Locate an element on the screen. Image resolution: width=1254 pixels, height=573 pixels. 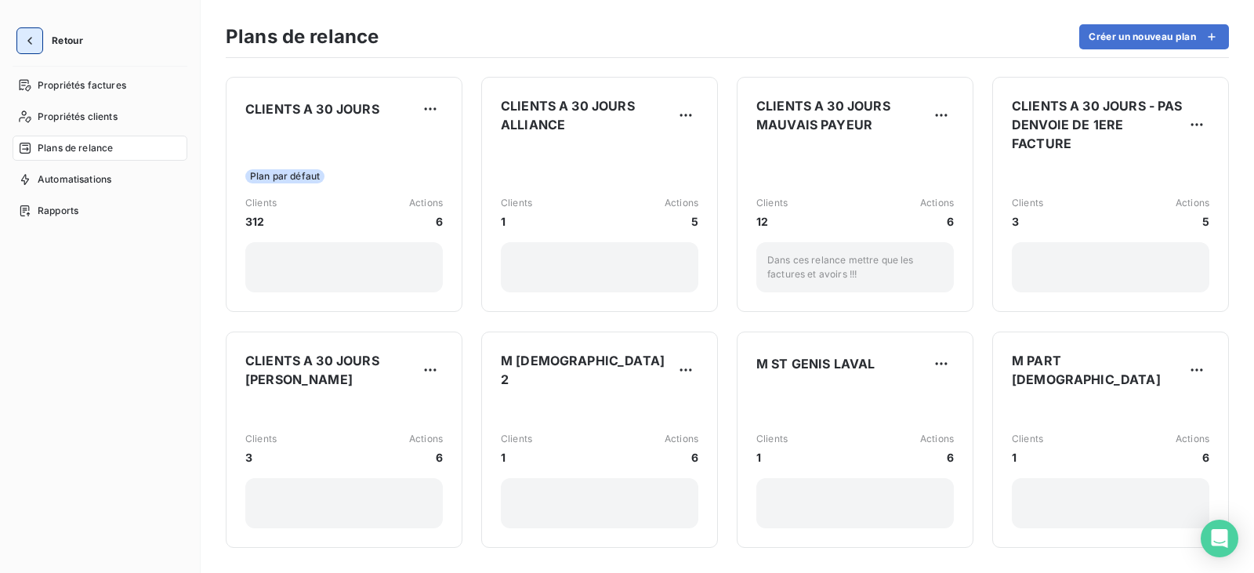
span: Plans de relance is located at coordinates (75, 148).